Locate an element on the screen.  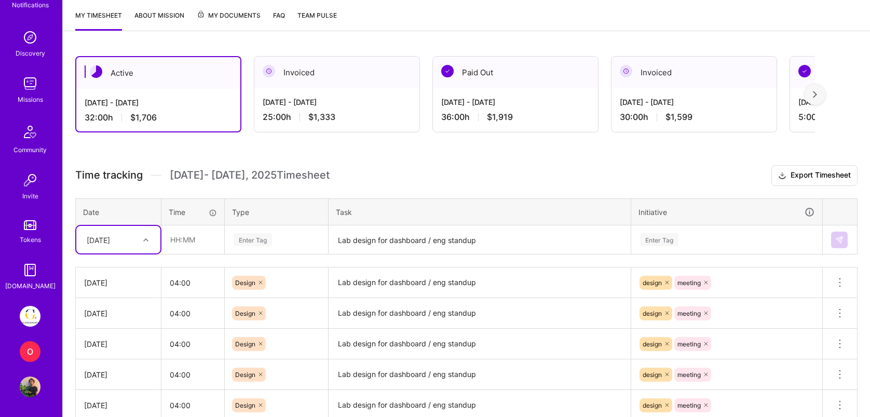
span: My Documents is located at coordinates (228, 16).